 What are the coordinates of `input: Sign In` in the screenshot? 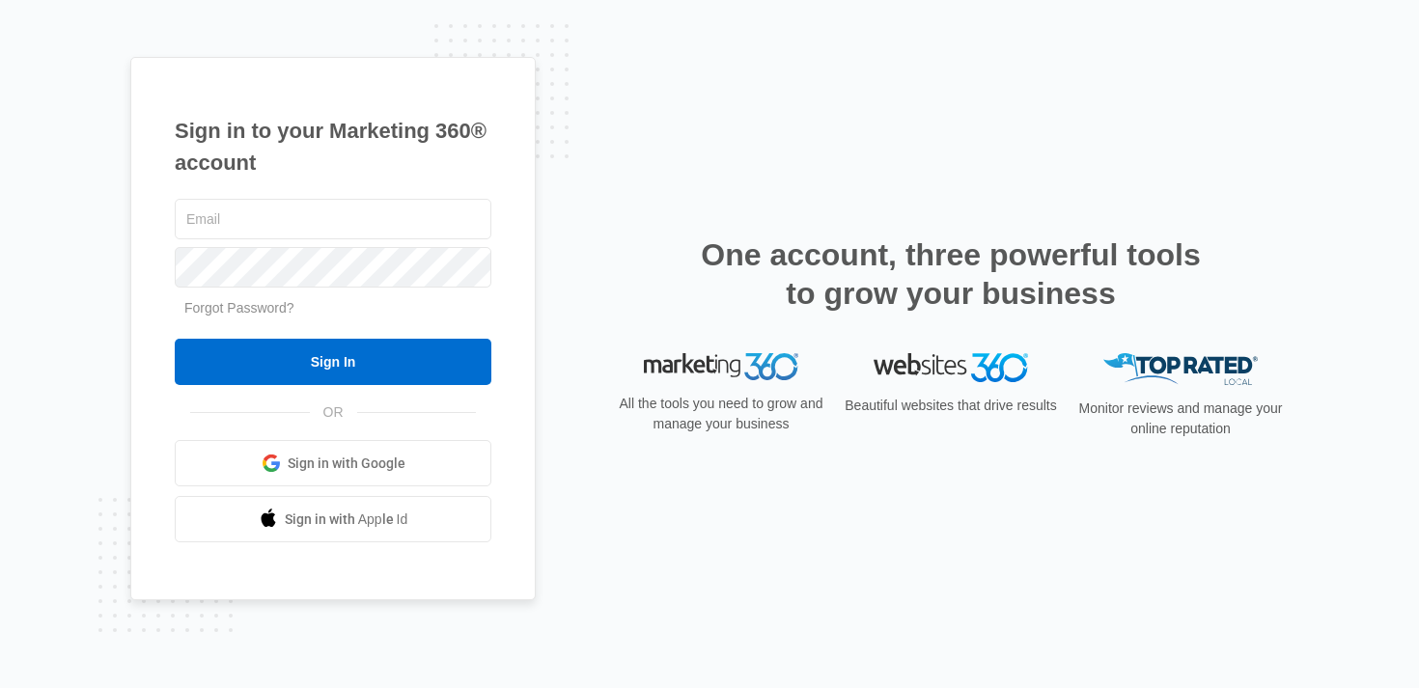 It's located at (333, 362).